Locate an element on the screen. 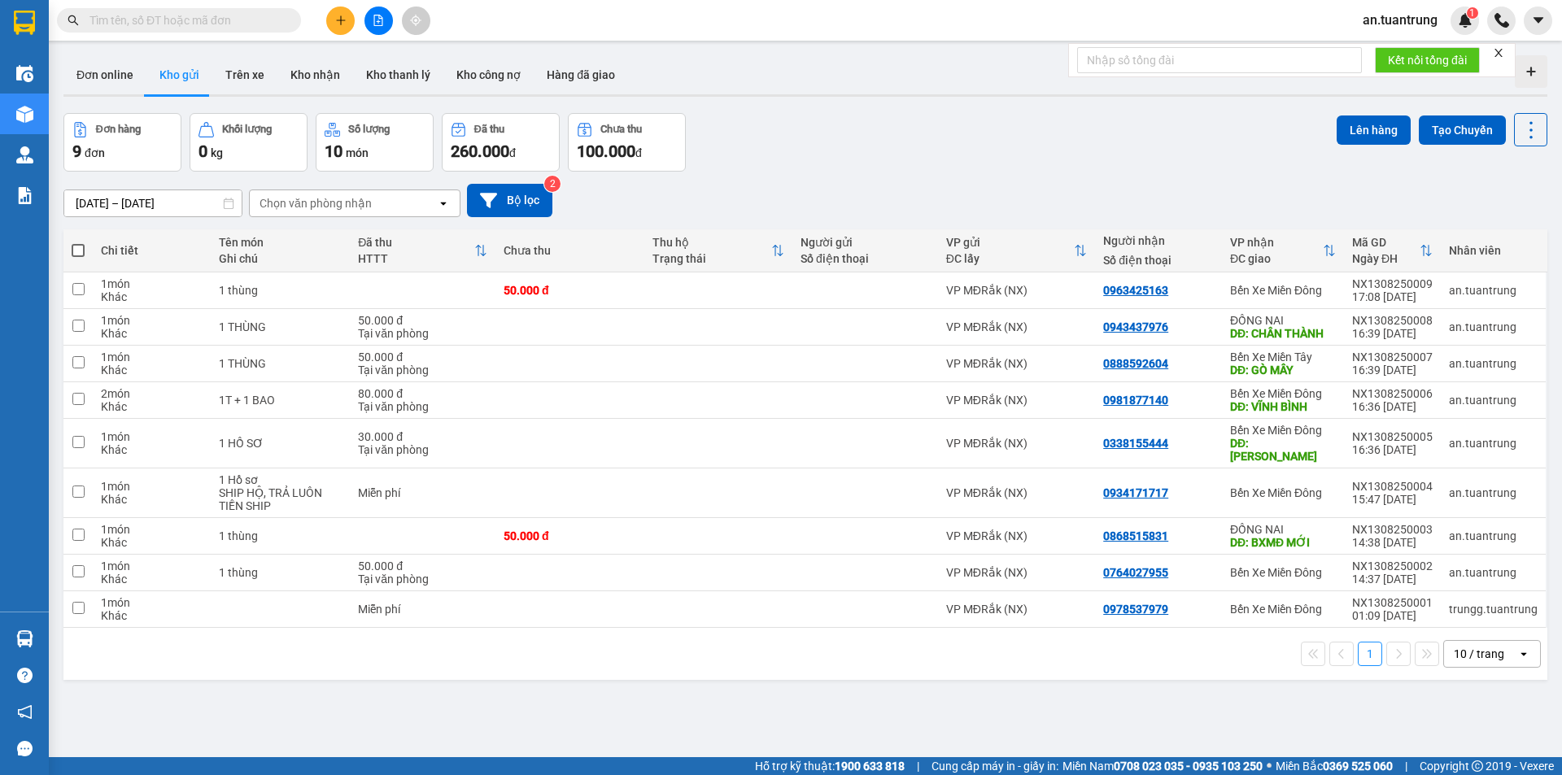  div: NX1308250007 is located at coordinates (1392, 357).